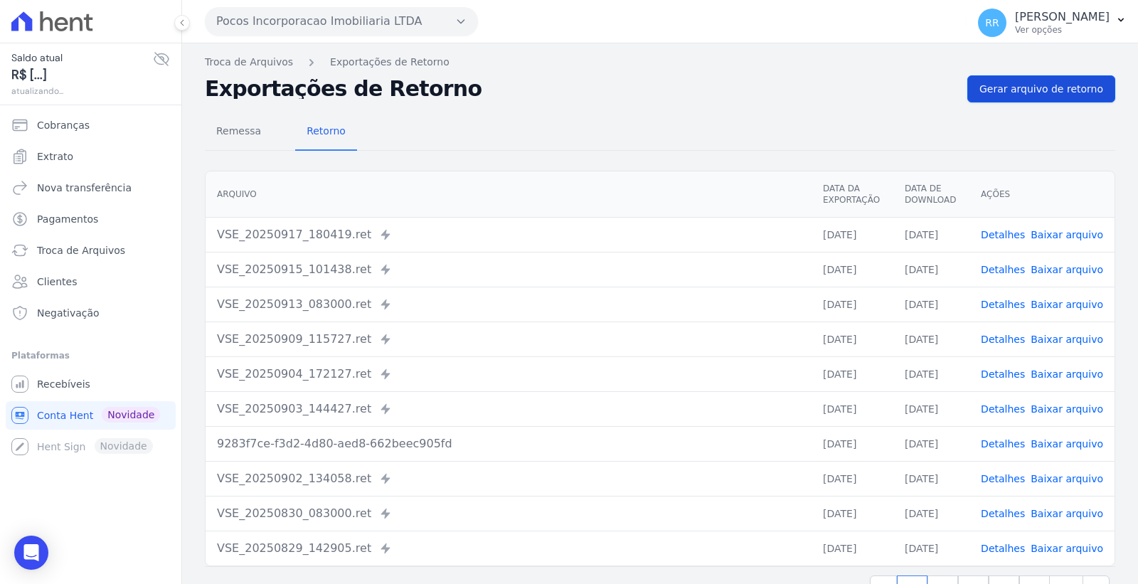 This screenshot has height=584, width=1138. I want to click on span: R$ [...], so click(82, 75).